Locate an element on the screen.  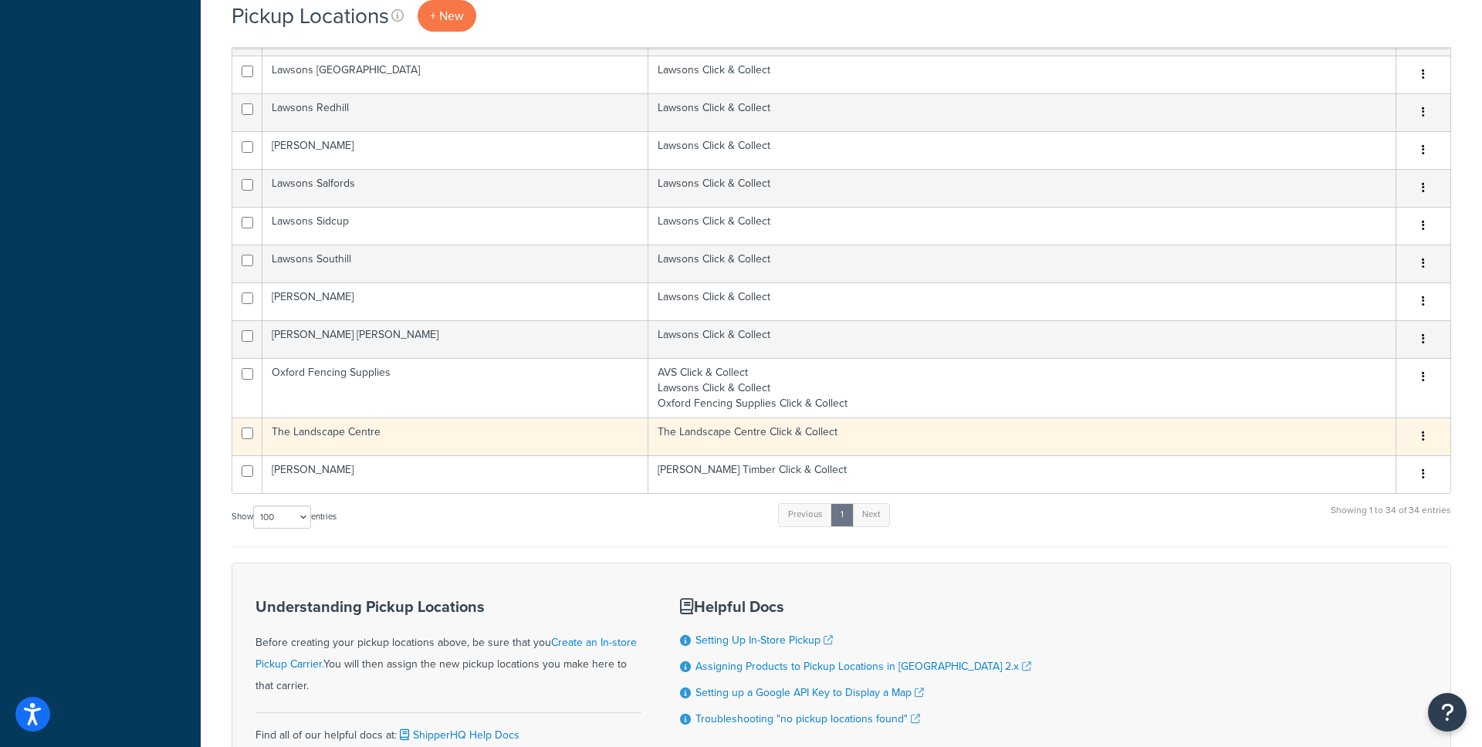
span: + New is located at coordinates (447, 15).